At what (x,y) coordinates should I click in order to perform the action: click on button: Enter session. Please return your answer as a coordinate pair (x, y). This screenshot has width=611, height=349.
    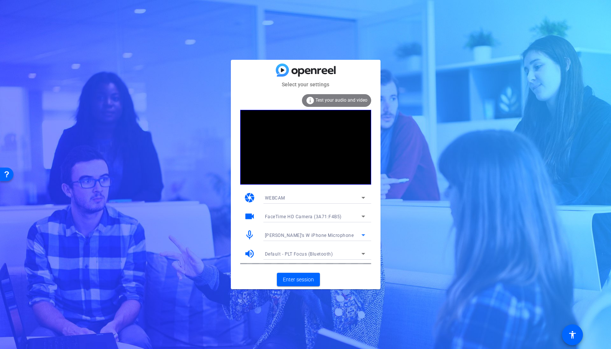
    Looking at the image, I should click on (298, 280).